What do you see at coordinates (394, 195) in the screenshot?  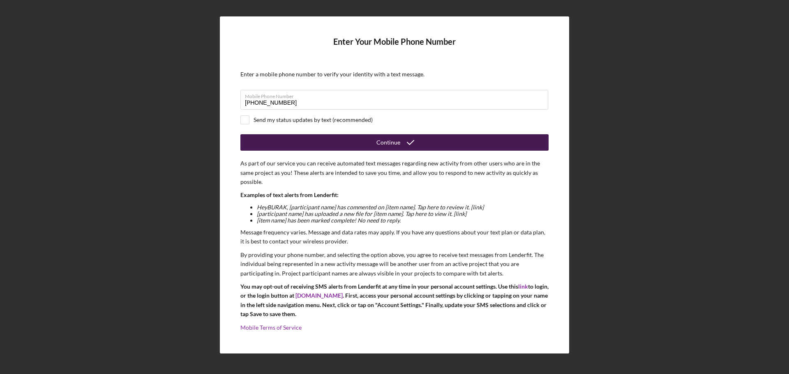 I see `p: Examples of text alerts from Lenderfit:` at bounding box center [394, 195].